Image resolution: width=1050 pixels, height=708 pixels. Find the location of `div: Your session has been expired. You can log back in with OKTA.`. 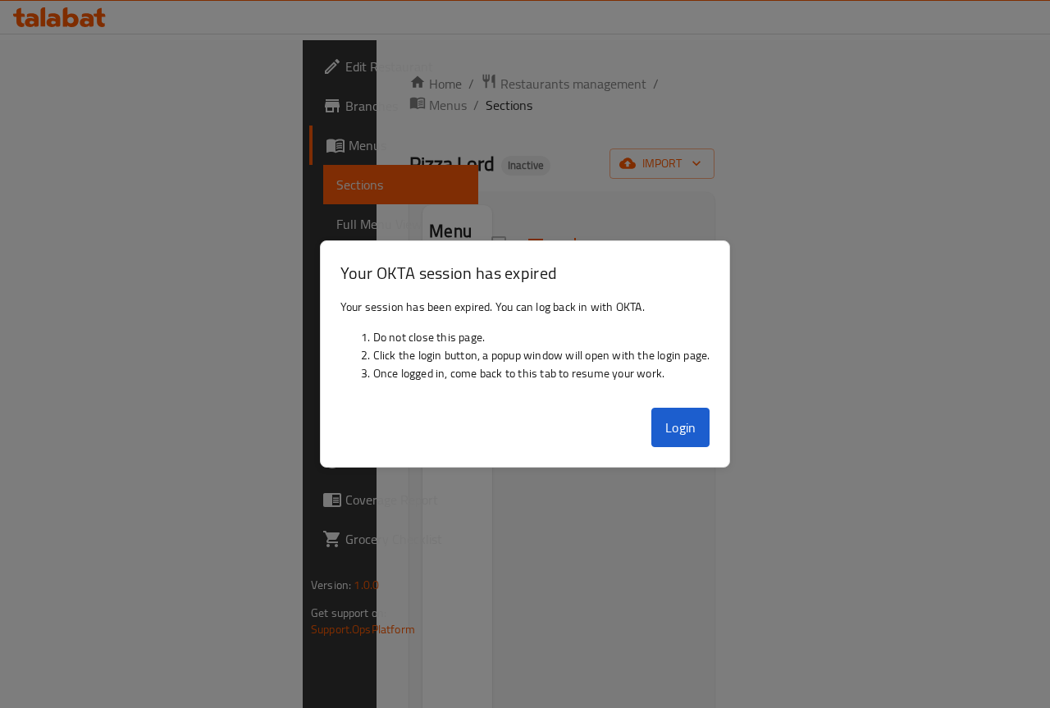

div: Your session has been expired. You can log back in with OKTA. is located at coordinates (525, 346).